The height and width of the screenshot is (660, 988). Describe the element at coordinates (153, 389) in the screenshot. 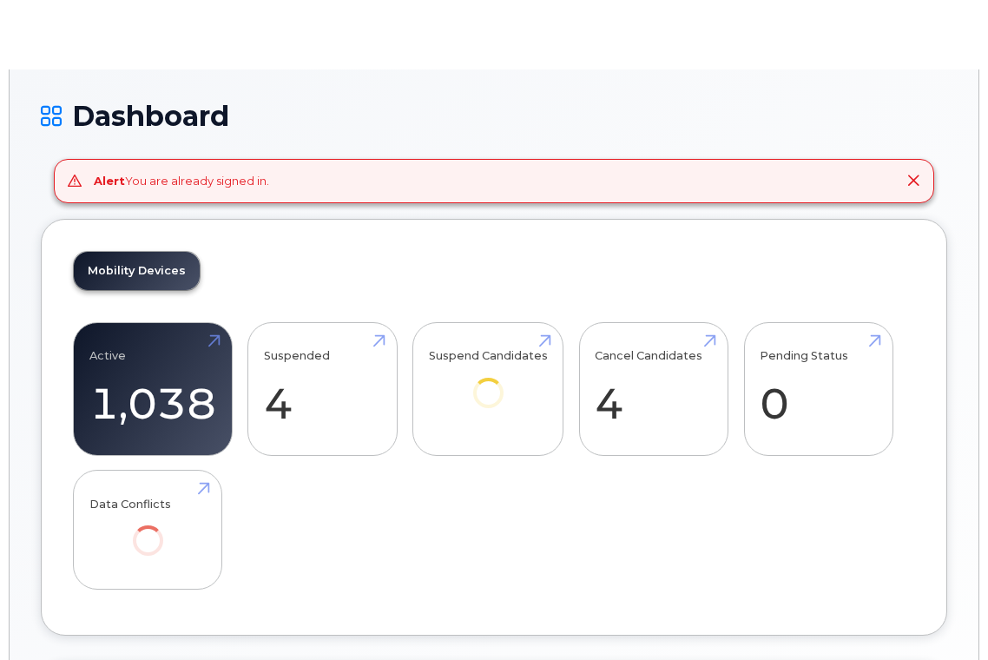

I see `a: Active 1,038` at that location.